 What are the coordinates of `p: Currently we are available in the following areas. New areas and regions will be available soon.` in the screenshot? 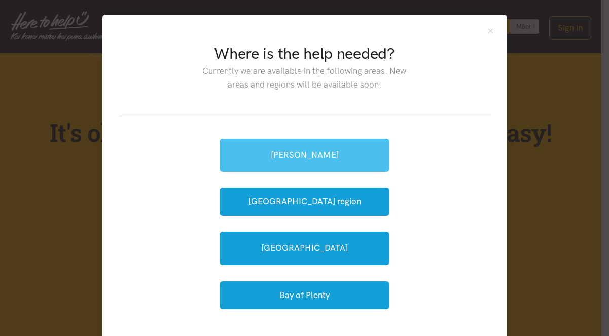 It's located at (304, 78).